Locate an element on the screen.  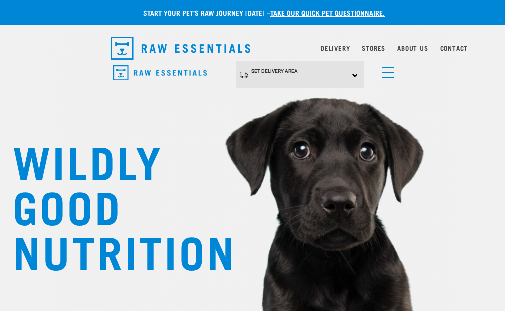
a: About Us is located at coordinates (412, 48).